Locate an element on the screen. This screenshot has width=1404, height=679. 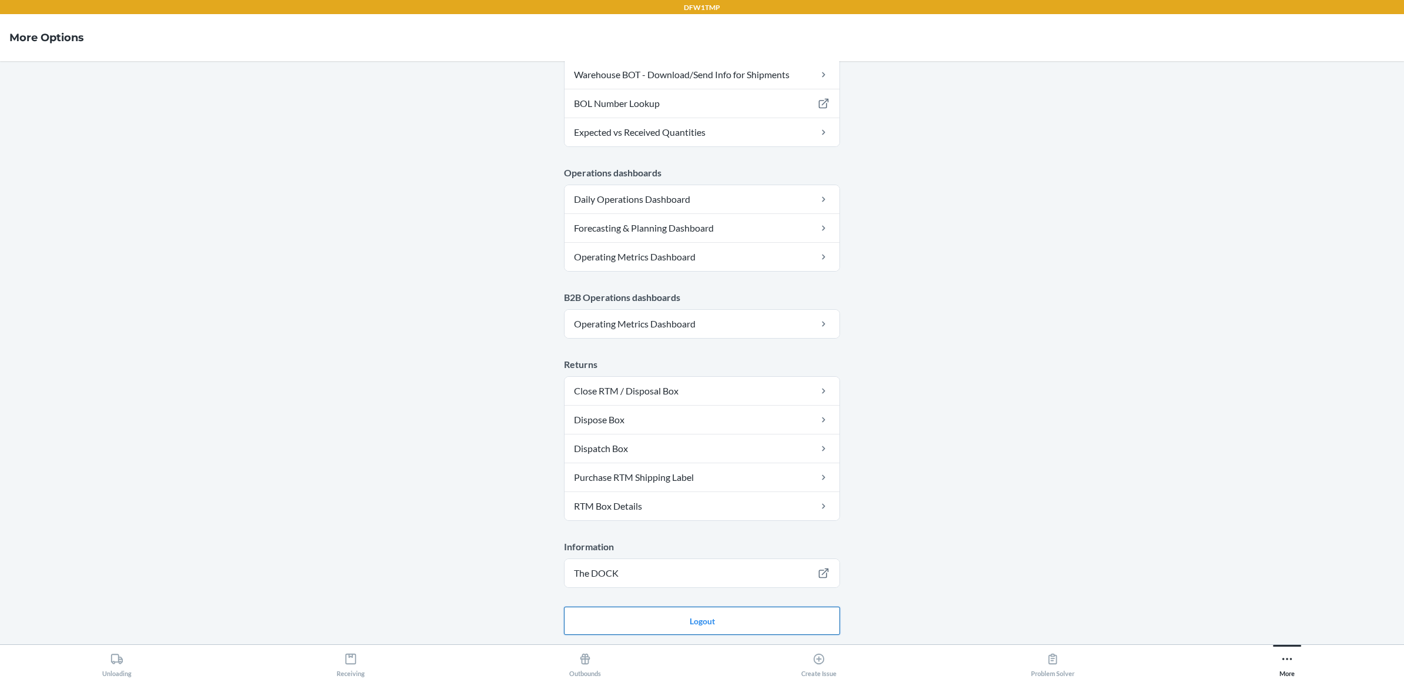
p: Information is located at coordinates (702, 546).